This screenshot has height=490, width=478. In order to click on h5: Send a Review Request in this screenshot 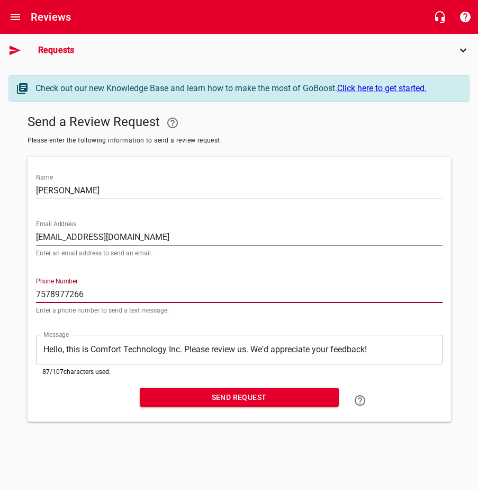, I will do `click(239, 123)`.